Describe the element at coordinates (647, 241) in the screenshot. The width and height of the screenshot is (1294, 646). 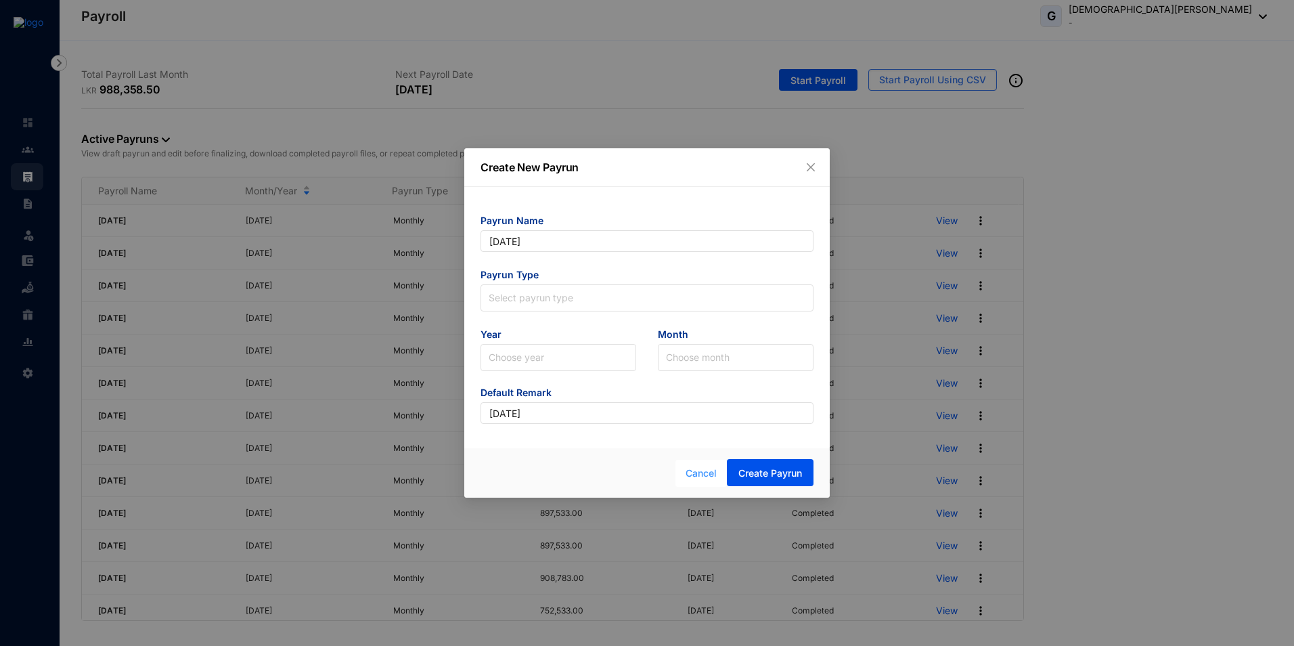
I see `input: Eg: November Payrun` at that location.